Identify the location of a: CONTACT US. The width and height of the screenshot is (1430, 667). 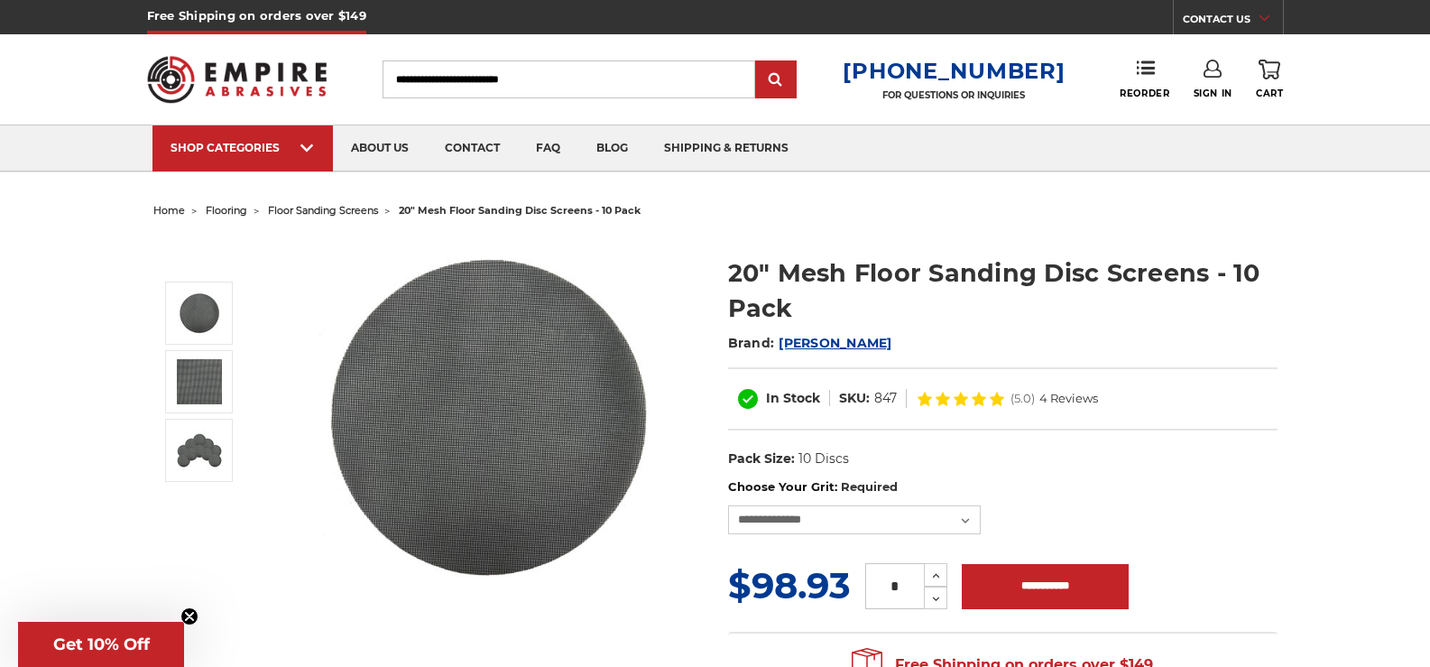
(1233, 22).